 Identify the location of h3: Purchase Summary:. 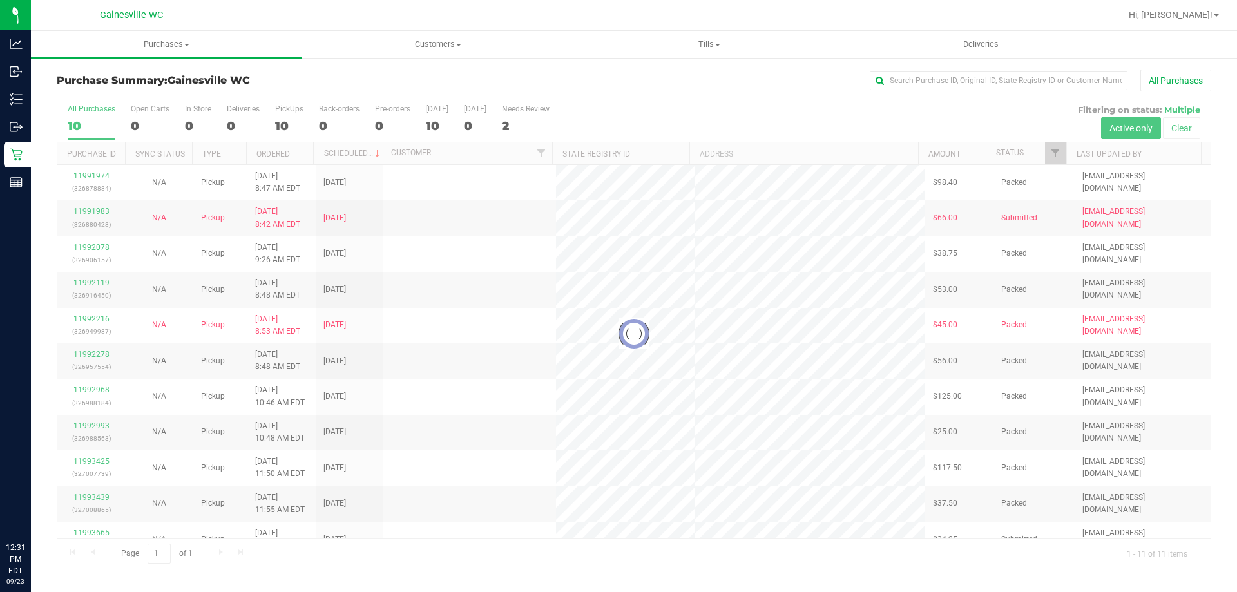
(249, 81).